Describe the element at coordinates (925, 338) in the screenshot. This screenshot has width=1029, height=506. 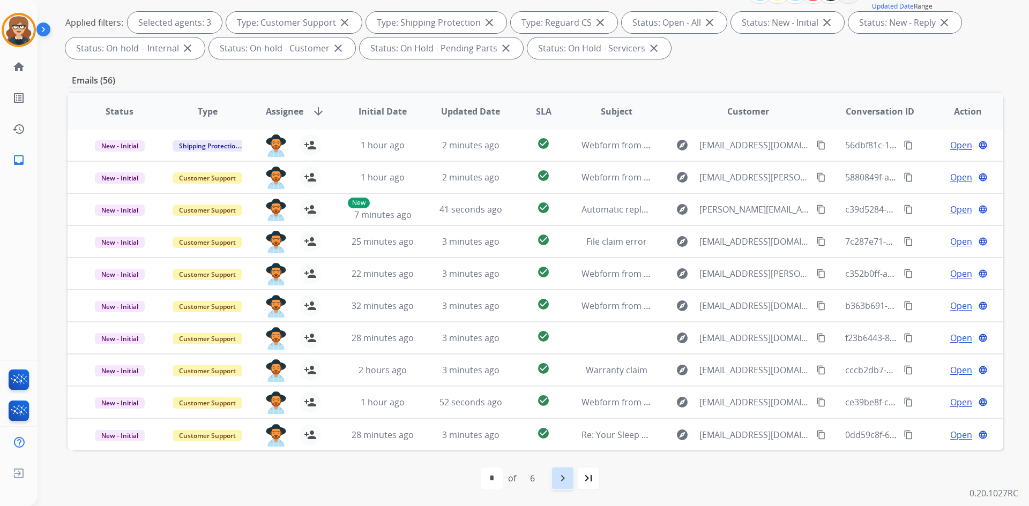
I see `span: f23b6443-888b-48c8-9684-6c7804f32853` at that location.